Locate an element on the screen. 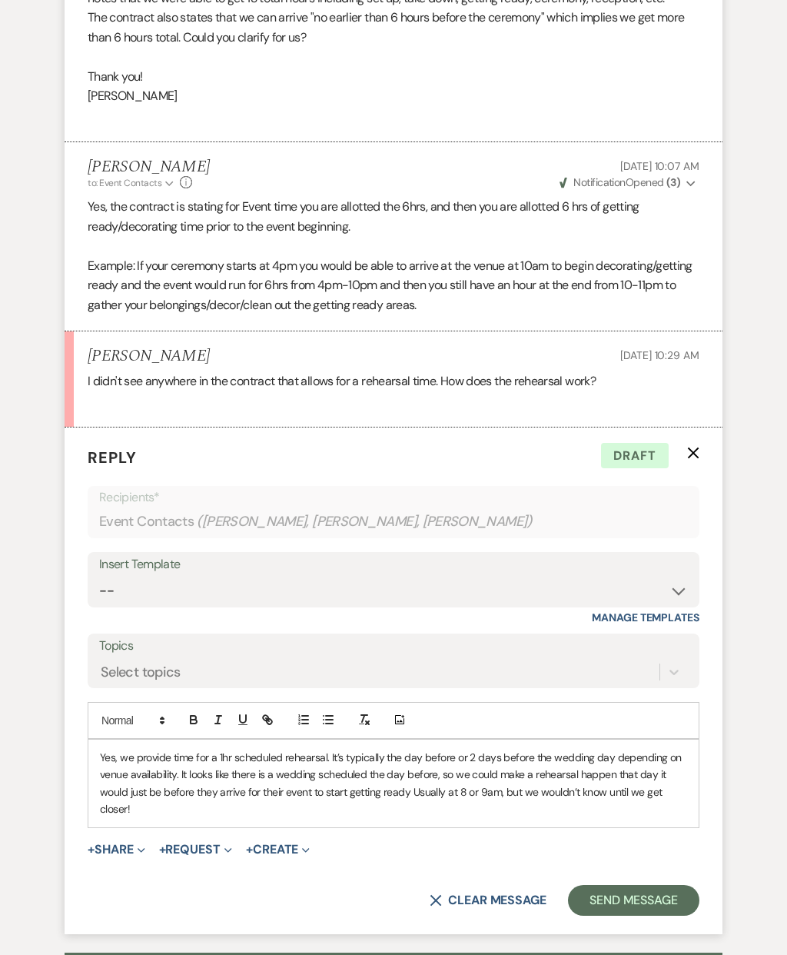 The width and height of the screenshot is (787, 955). p: Yes, the contract is stating for Event time you are allotted the 6hrs, and then you are allotted ... is located at coordinates (394, 216).